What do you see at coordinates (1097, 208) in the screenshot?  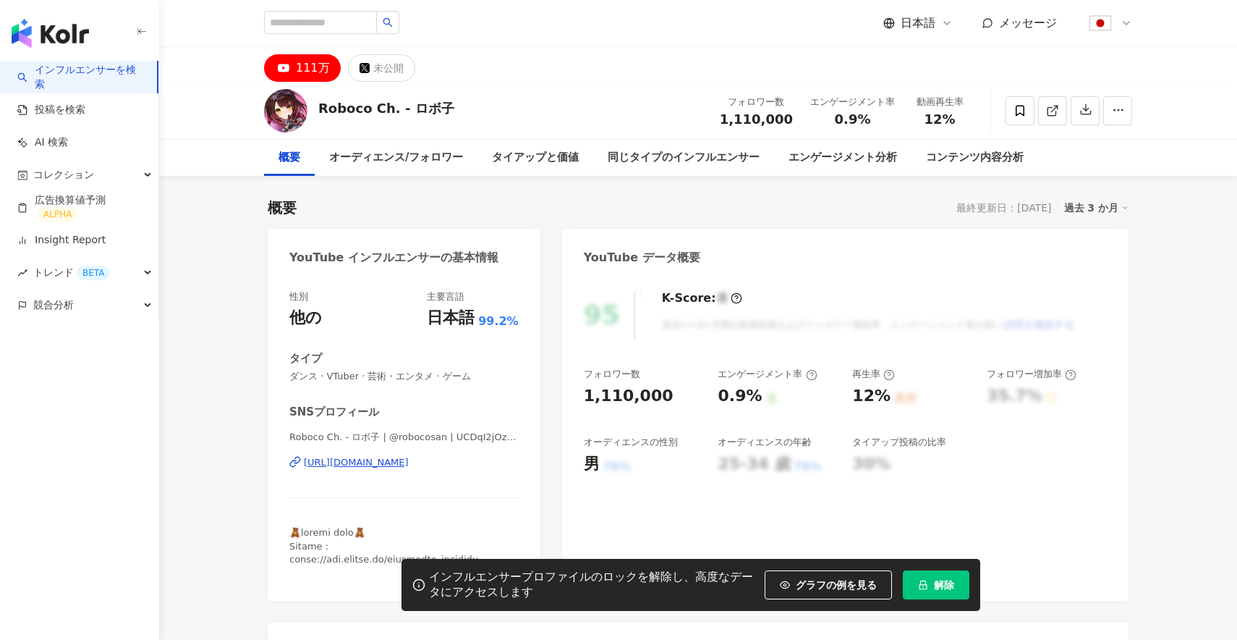 I see `div: 過去 3 か月` at bounding box center [1097, 208].